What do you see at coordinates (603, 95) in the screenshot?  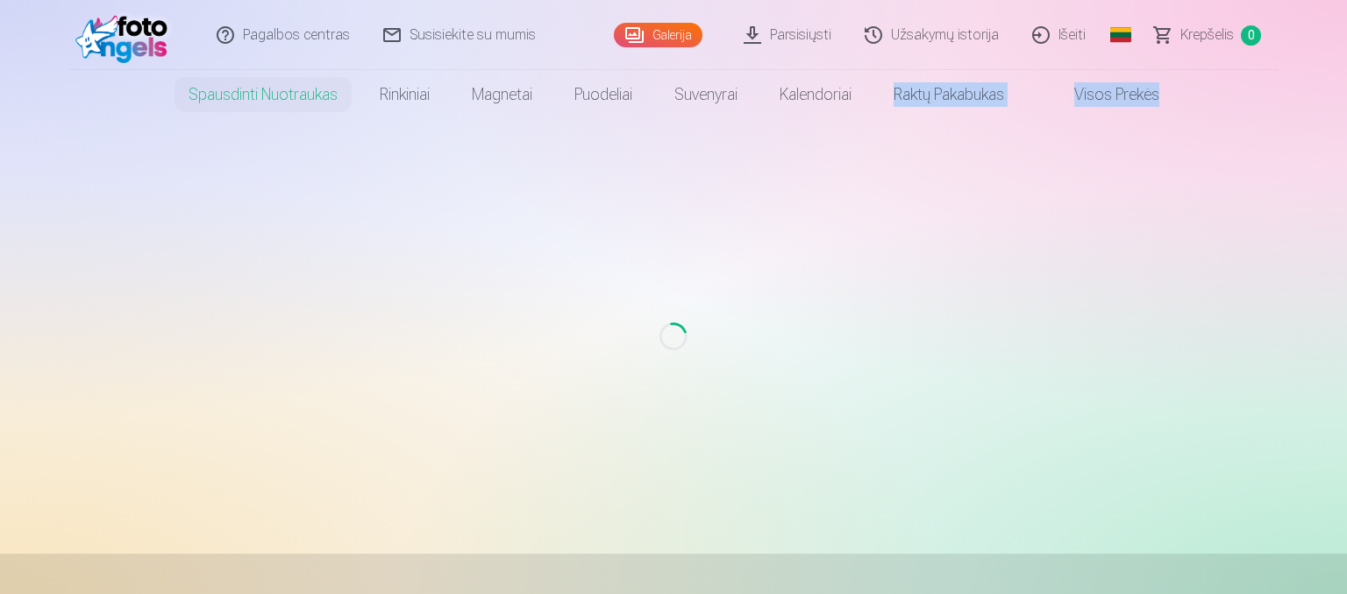 I see `a: Puodeliai` at bounding box center [603, 95].